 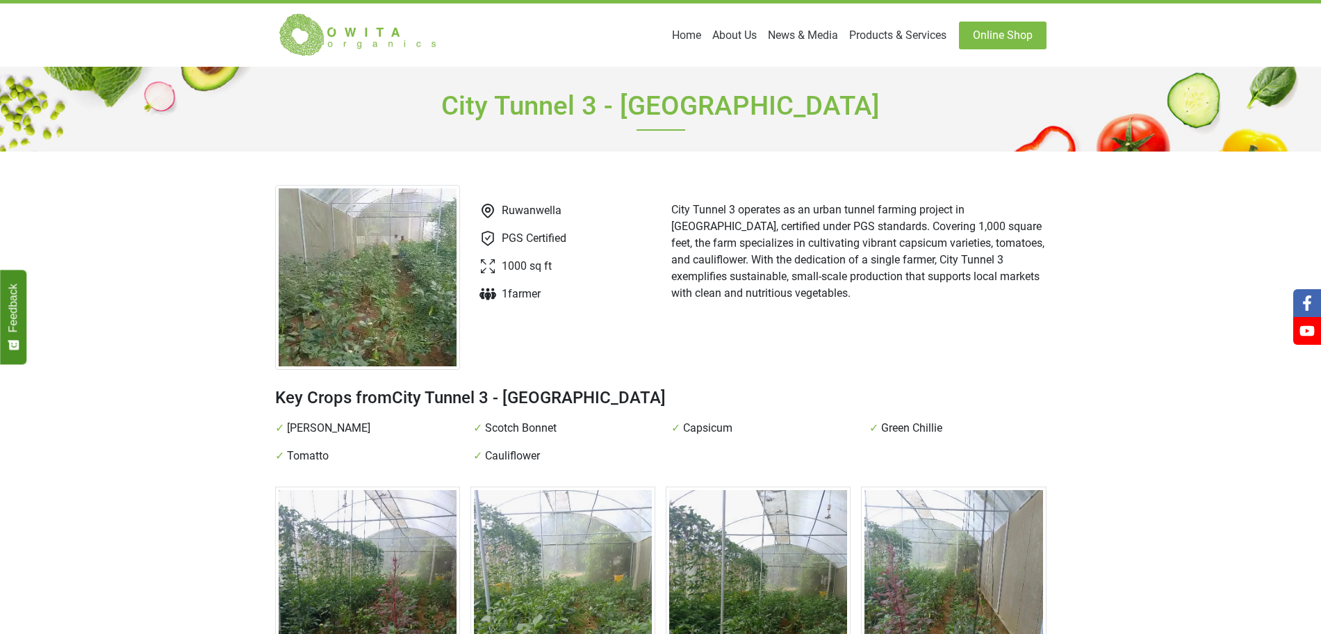 I want to click on li: 1 farmer, so click(x=520, y=294).